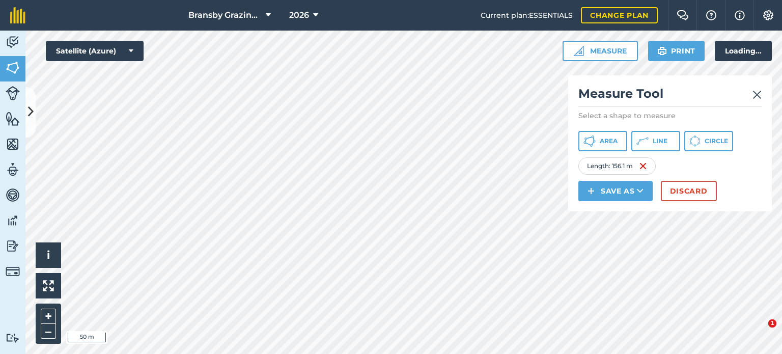  Describe the element at coordinates (740, 15) in the screenshot. I see `img: svg+xml;base64,PHN2ZyB4bWxucz0iaHR0cDovL3d3dy53My5vcmcvMjAwMC9zdmciIHdpZHRoPSIxNyIgaGVpZ2h0PSIxNy...` at that location.